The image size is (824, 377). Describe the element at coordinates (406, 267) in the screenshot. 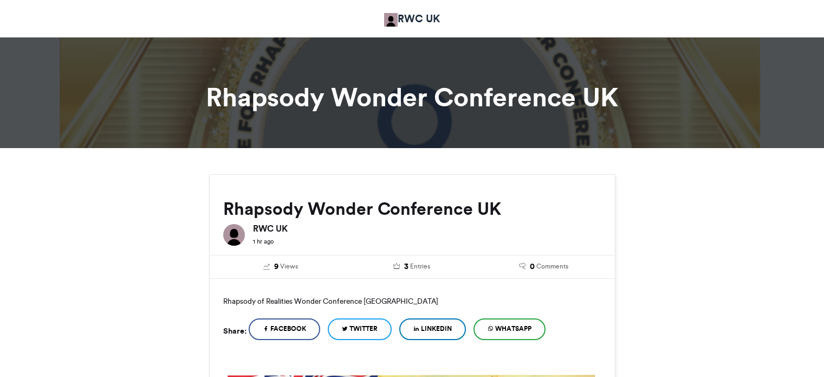

I see `span: 3` at that location.